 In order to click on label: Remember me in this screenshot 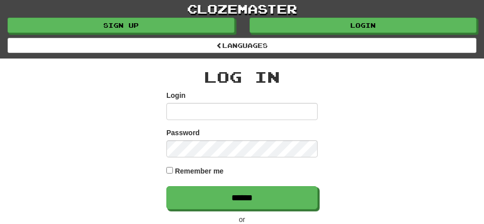, I will do `click(199, 171)`.